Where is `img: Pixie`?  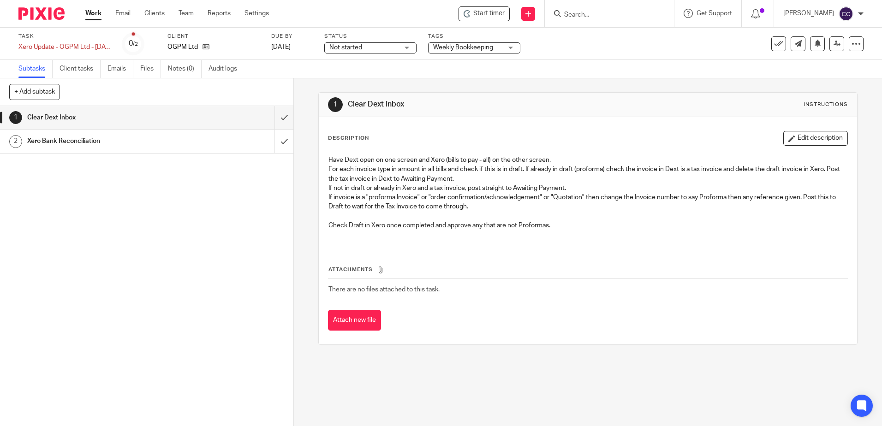 img: Pixie is located at coordinates (42, 13).